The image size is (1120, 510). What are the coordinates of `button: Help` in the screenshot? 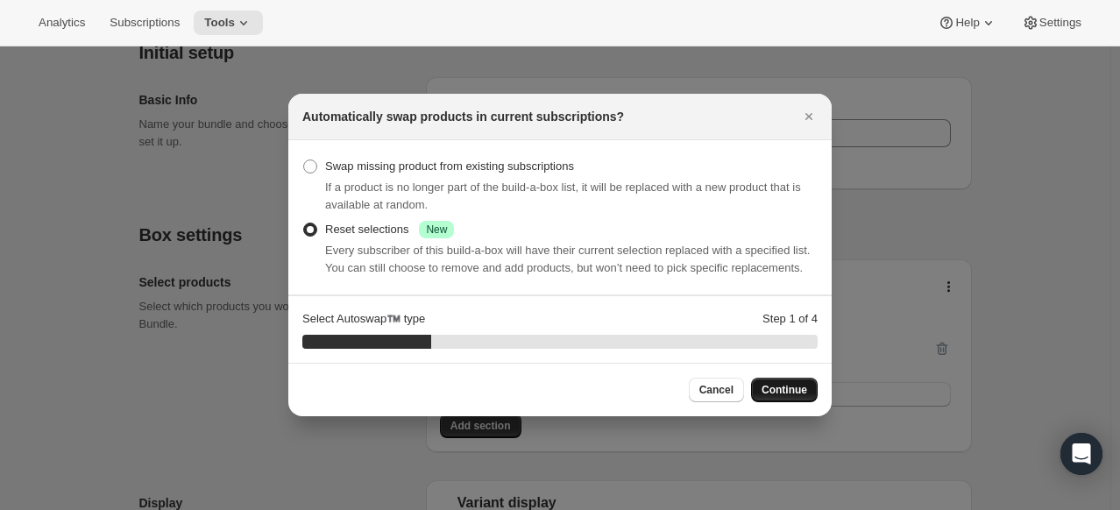 It's located at (967, 23).